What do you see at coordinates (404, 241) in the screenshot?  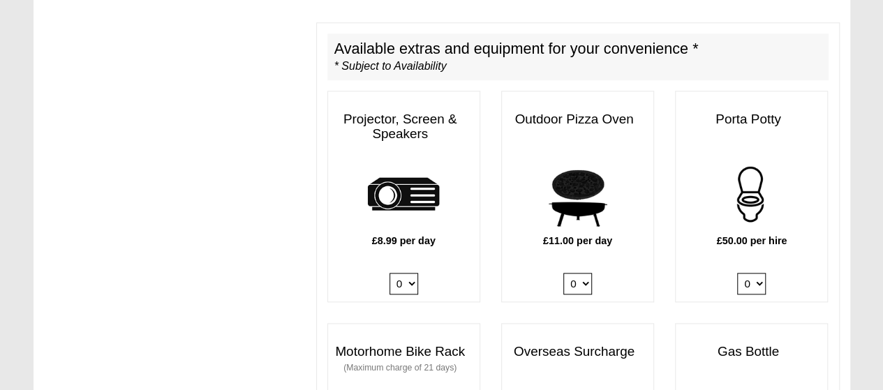 I see `b: £8.99 per day` at bounding box center [404, 241].